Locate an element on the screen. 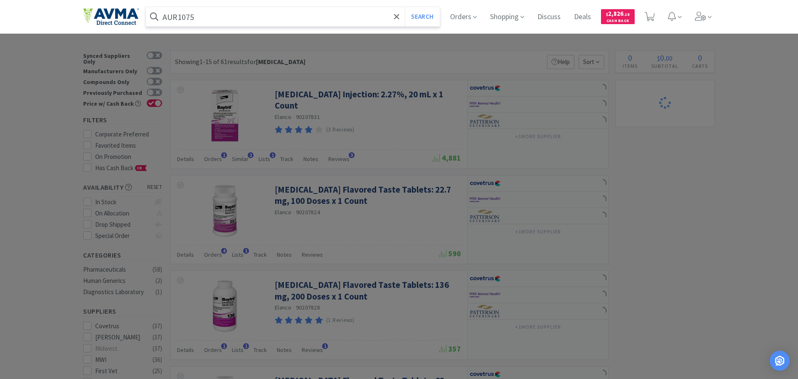 This screenshot has width=798, height=379. span: 2,826 is located at coordinates (618, 13).